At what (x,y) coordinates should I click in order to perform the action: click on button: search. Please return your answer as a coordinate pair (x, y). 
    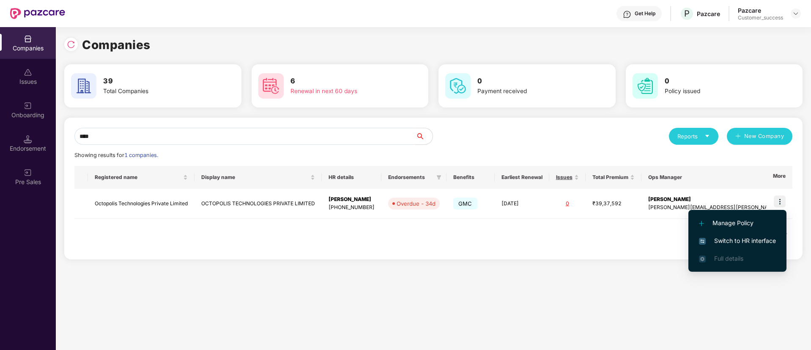
    Looking at the image, I should click on (424, 136).